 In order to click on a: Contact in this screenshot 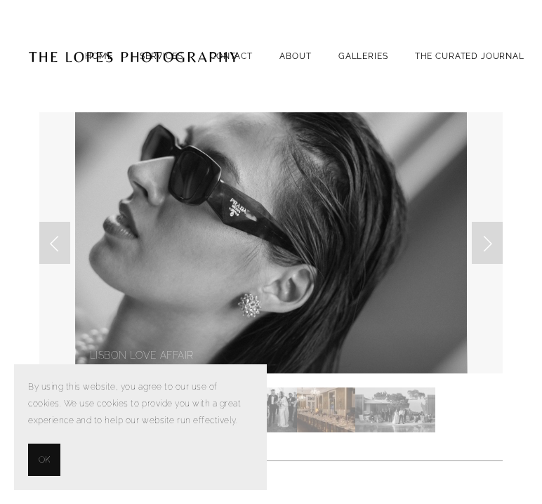, I will do `click(231, 55)`.